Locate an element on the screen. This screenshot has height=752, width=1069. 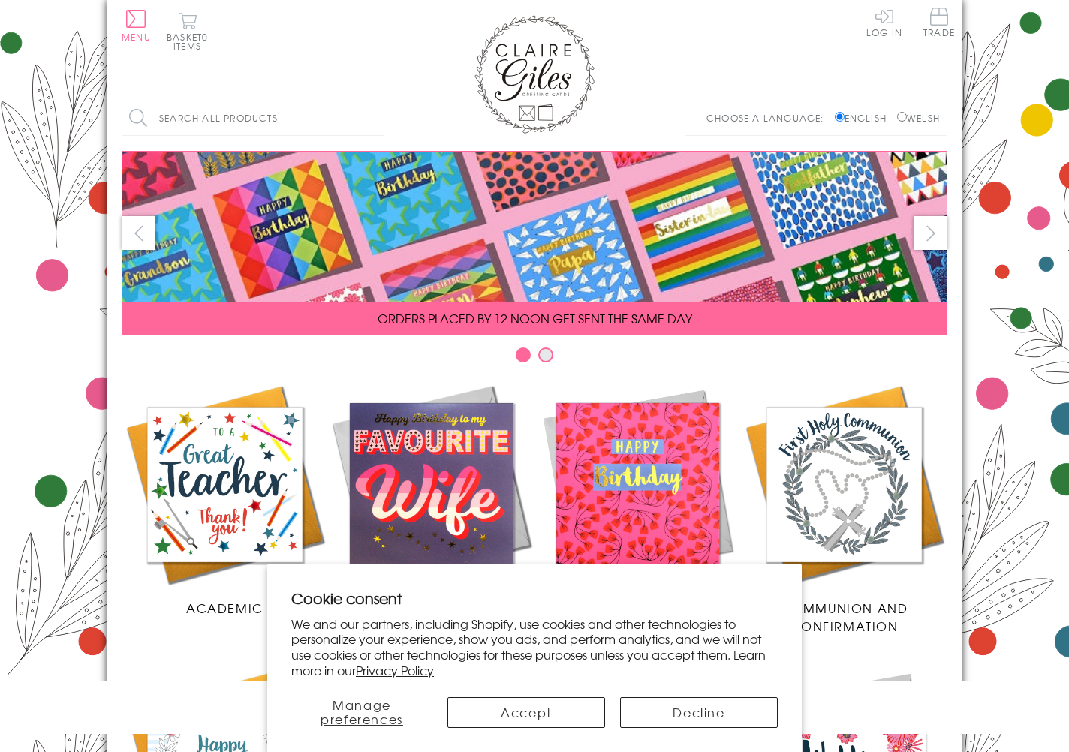
p: Choose a language: is located at coordinates (769, 118).